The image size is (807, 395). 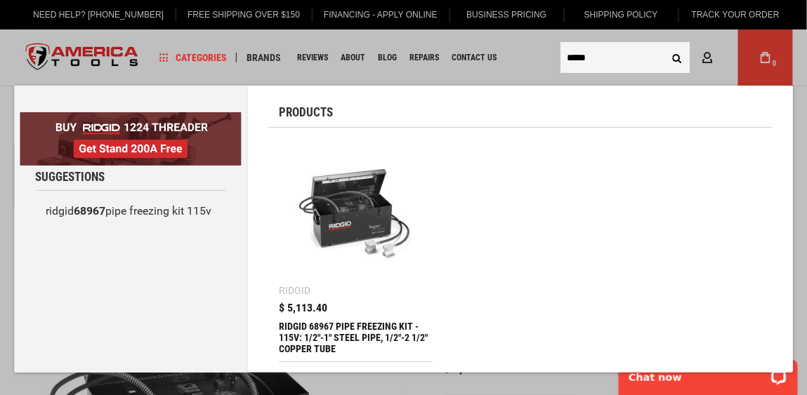 I want to click on div: Ridgid, so click(x=295, y=291).